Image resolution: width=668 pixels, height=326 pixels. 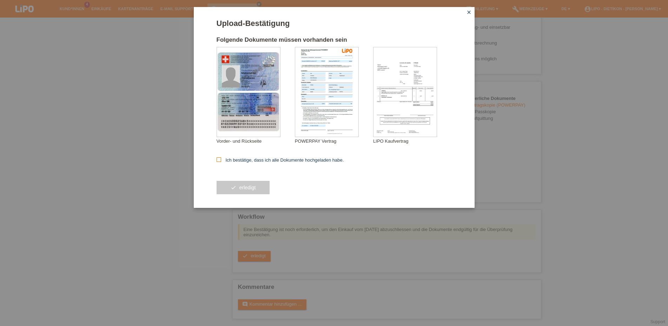 I want to click on i: check, so click(x=233, y=188).